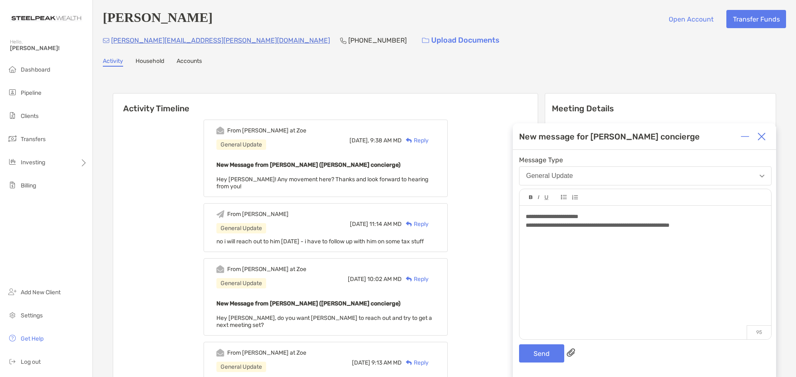 This screenshot has height=377, width=796. I want to click on span: 10:02 AM MD, so click(384, 279).